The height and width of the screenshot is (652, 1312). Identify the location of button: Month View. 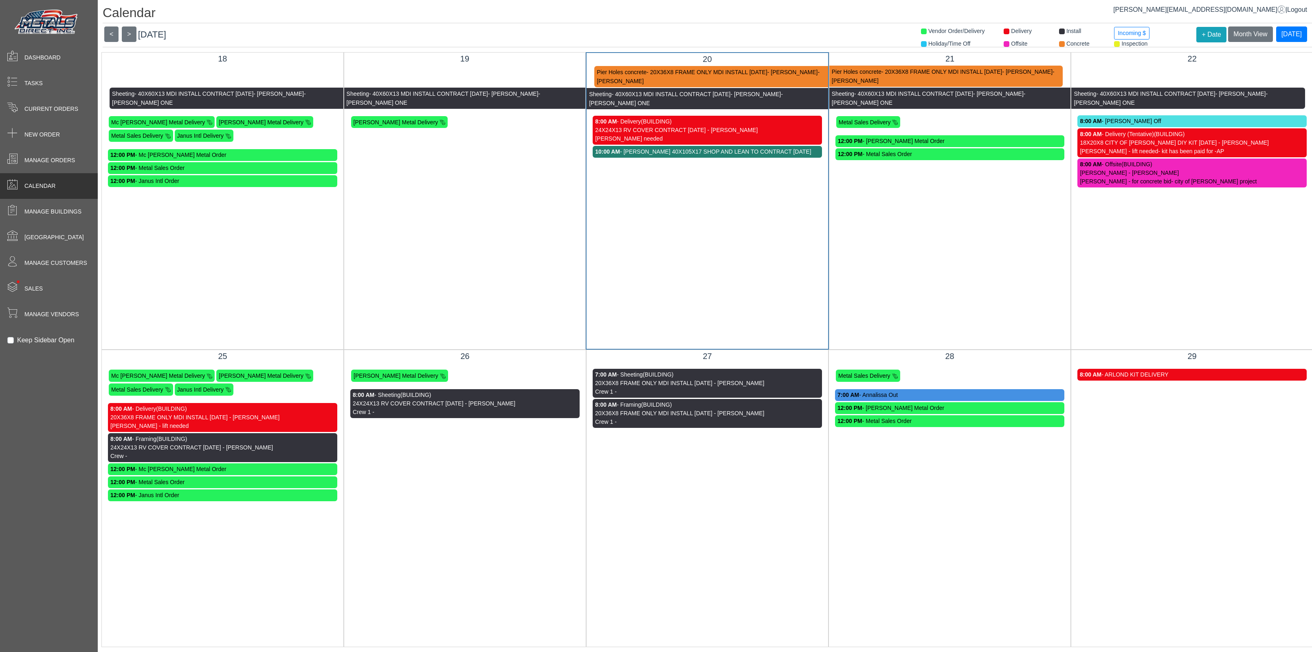
(1250, 34).